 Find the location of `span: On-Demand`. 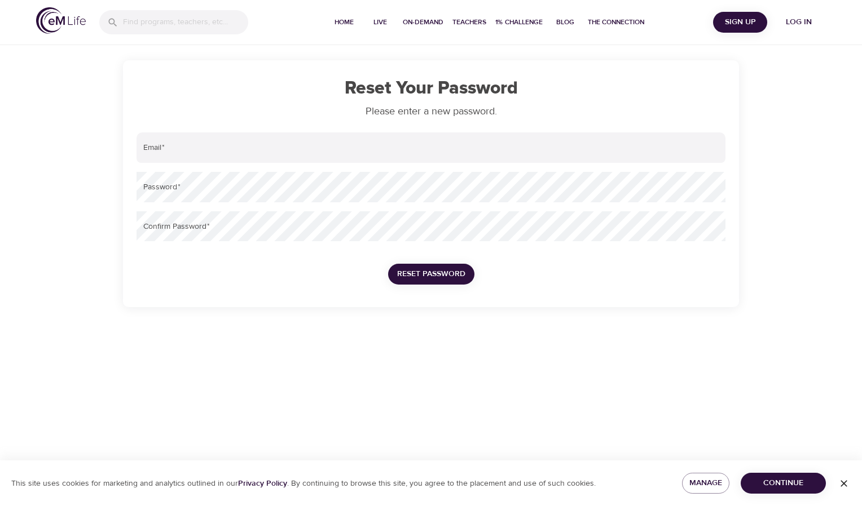

span: On-Demand is located at coordinates (423, 22).